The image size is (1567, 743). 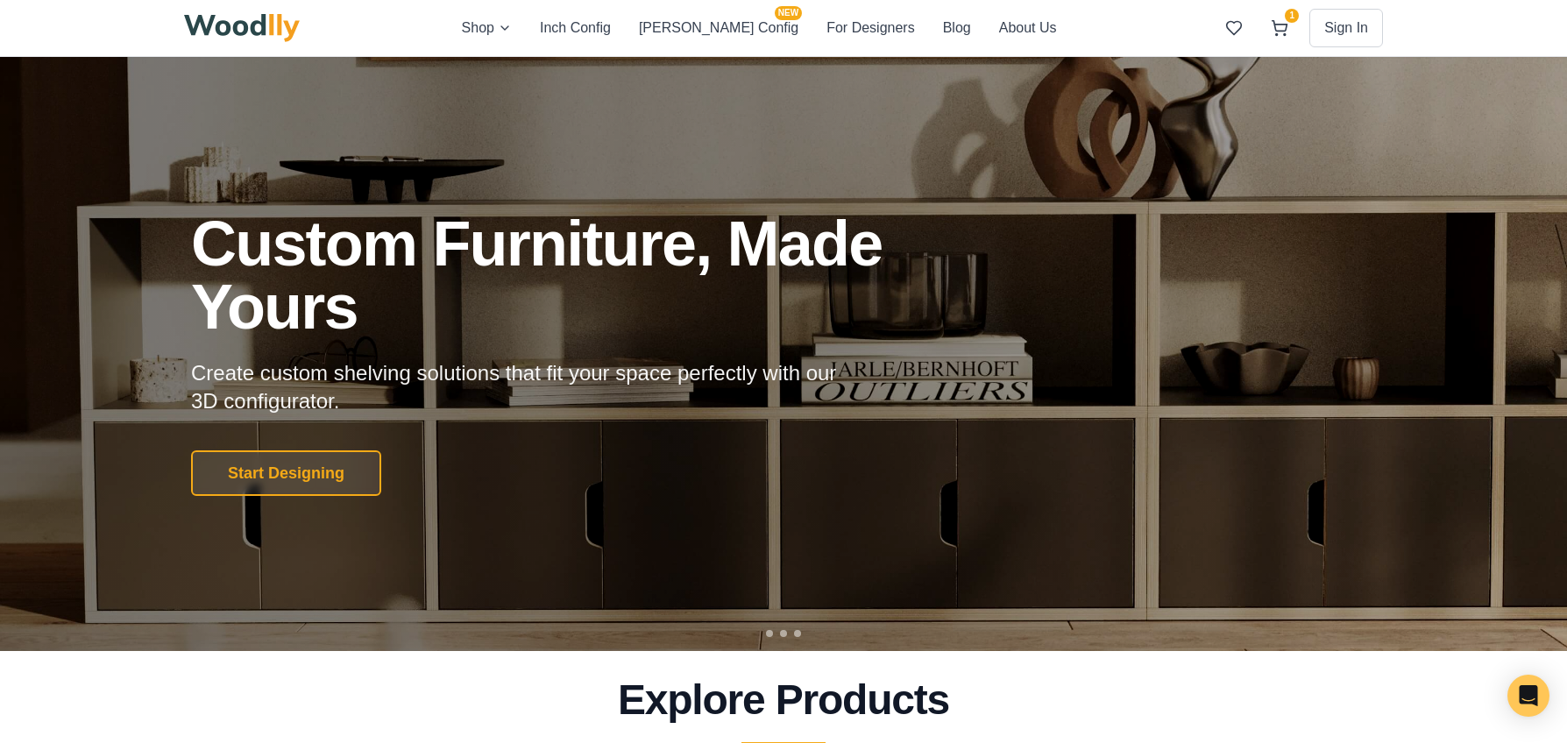 What do you see at coordinates (1279, 28) in the screenshot?
I see `button: 1` at bounding box center [1279, 28].